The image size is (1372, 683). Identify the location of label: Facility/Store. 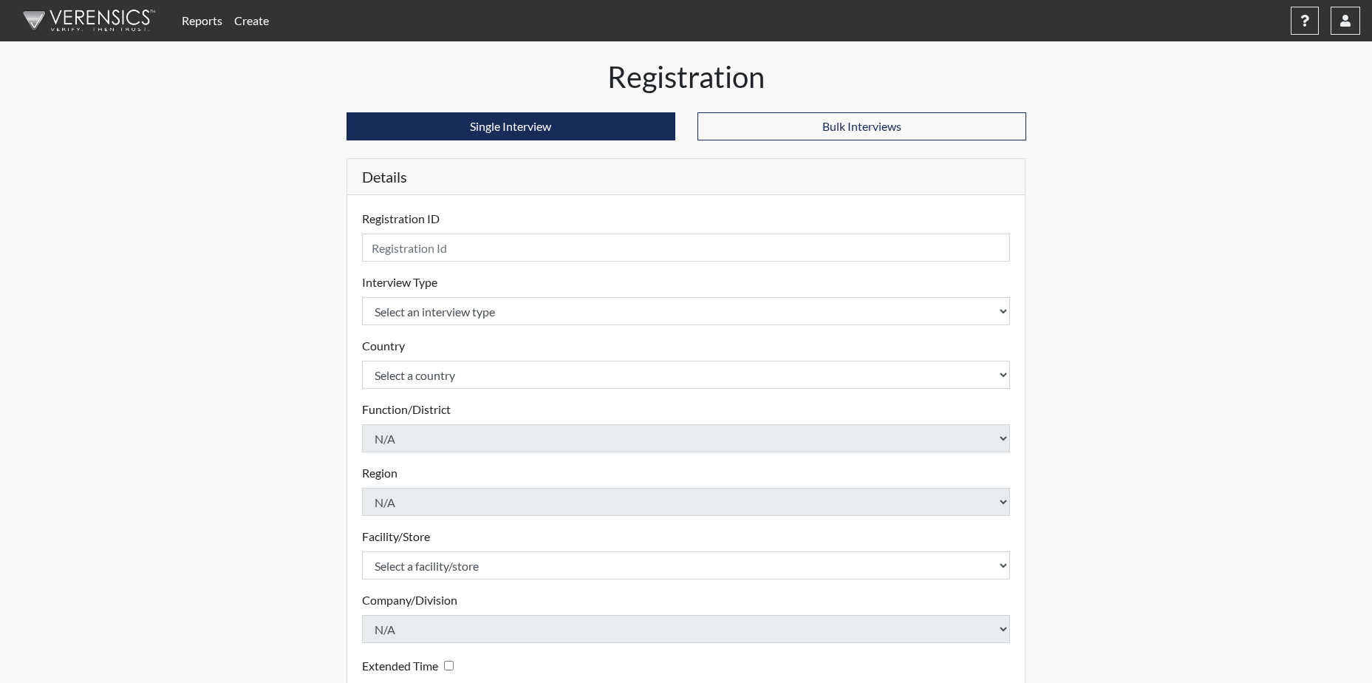
(396, 537).